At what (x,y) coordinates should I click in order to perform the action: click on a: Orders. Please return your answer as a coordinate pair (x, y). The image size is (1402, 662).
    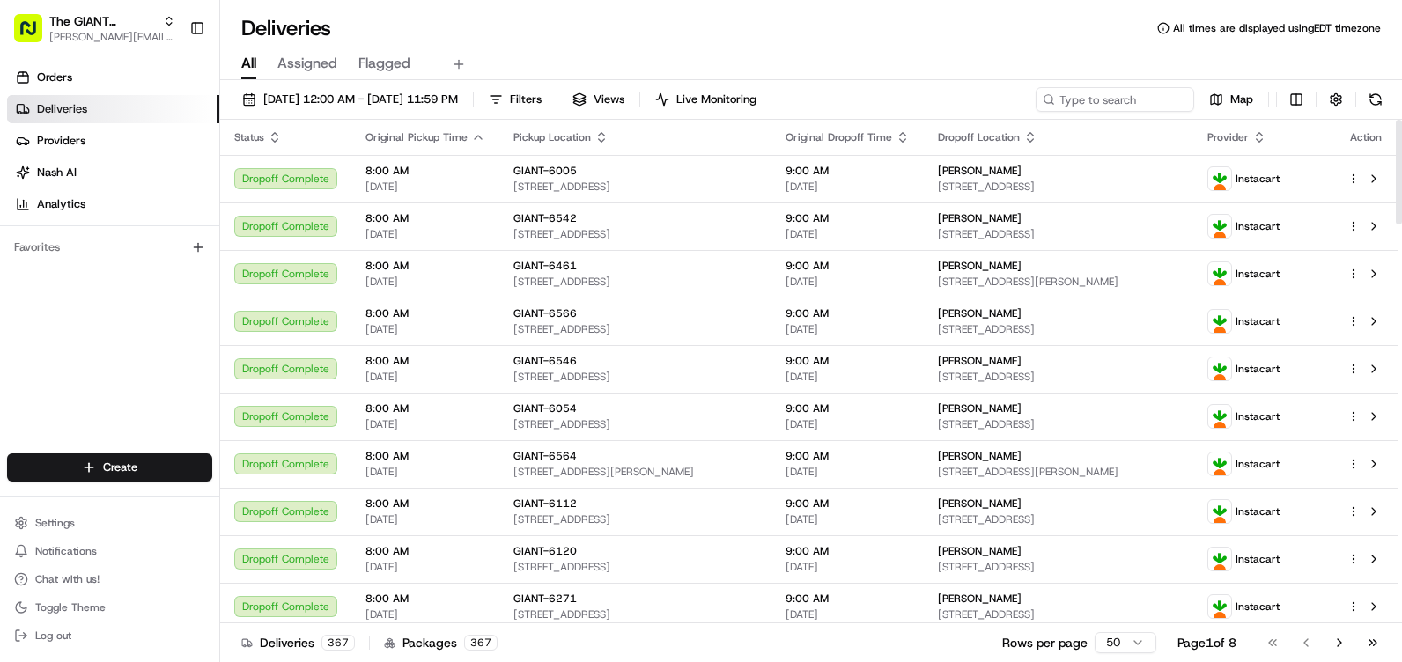
    Looking at the image, I should click on (113, 77).